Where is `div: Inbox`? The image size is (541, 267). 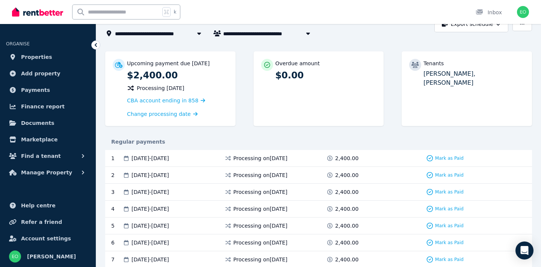 div: Inbox is located at coordinates (489, 12).